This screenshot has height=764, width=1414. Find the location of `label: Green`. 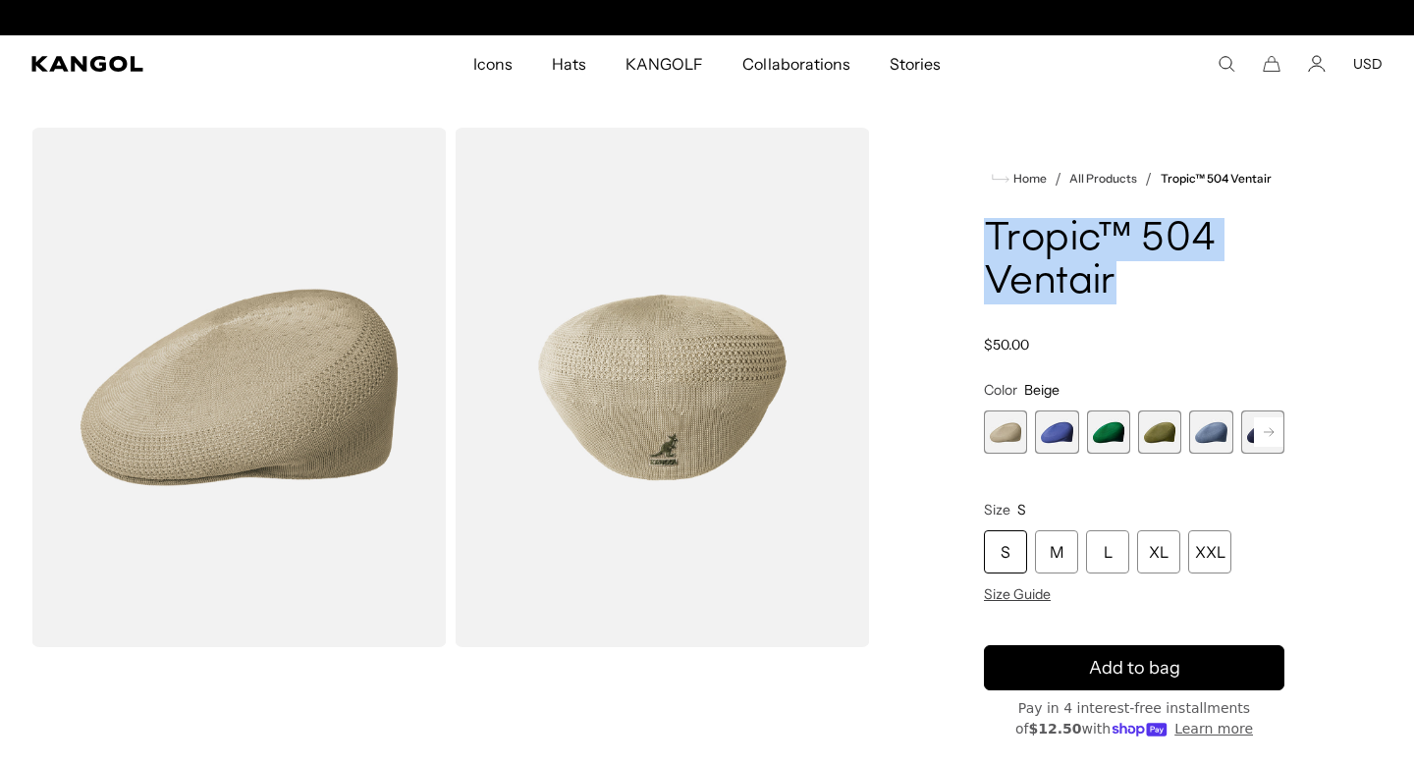

label: Green is located at coordinates (1159, 432).